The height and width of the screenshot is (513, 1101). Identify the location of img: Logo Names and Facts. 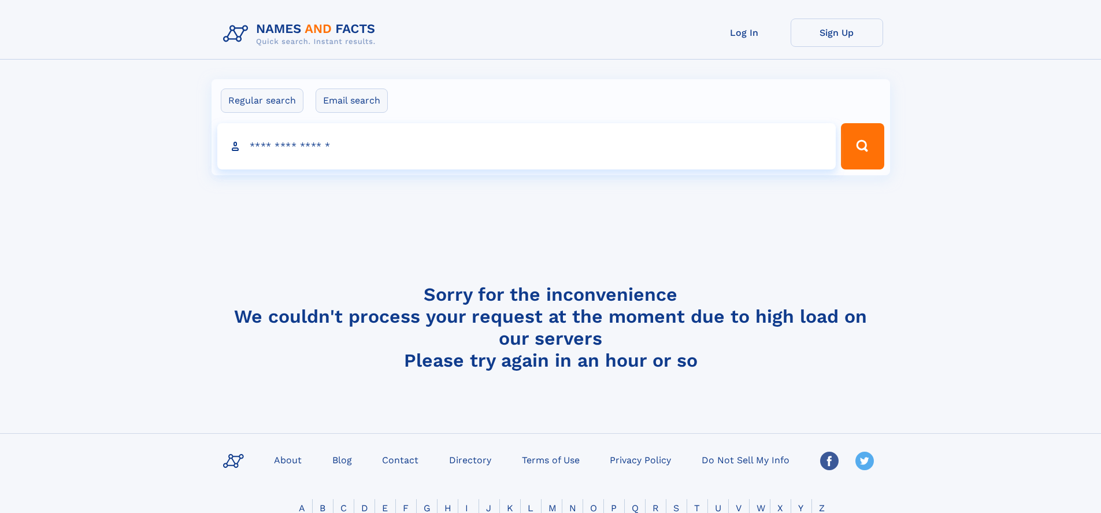
(302, 34).